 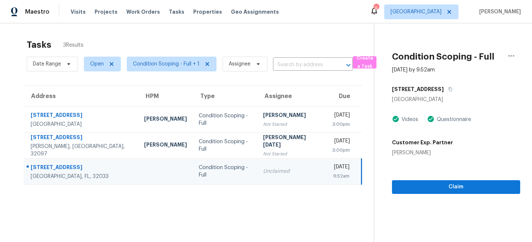 I want to click on th: Due, so click(x=343, y=96).